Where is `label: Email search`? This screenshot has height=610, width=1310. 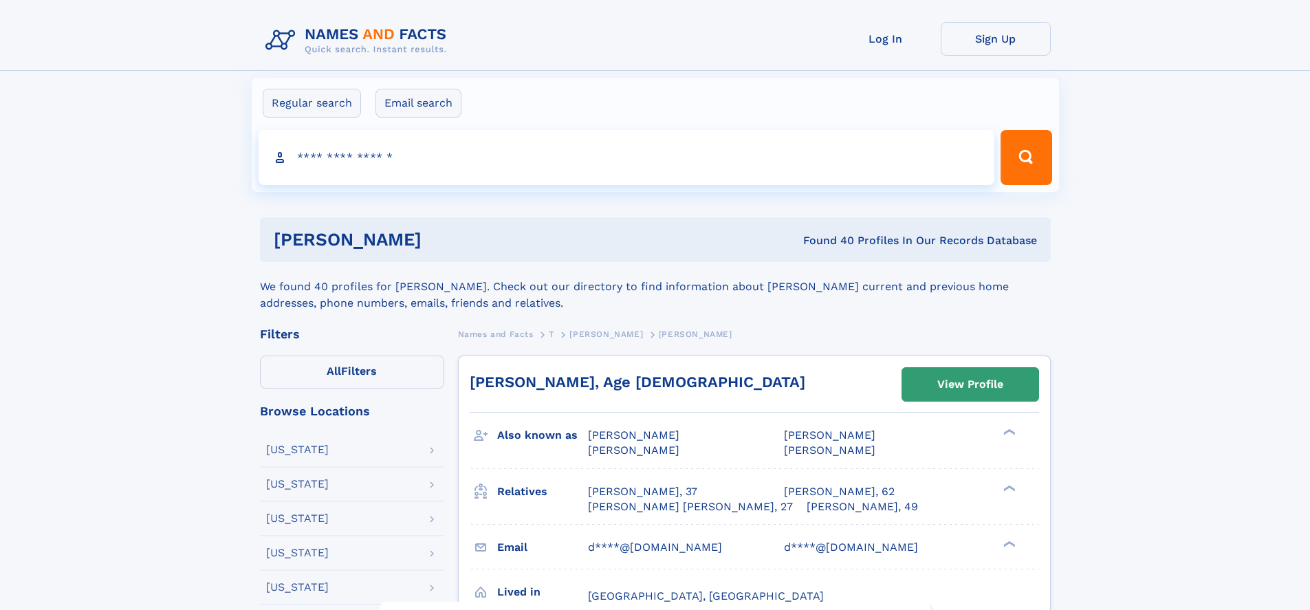
label: Email search is located at coordinates (418, 103).